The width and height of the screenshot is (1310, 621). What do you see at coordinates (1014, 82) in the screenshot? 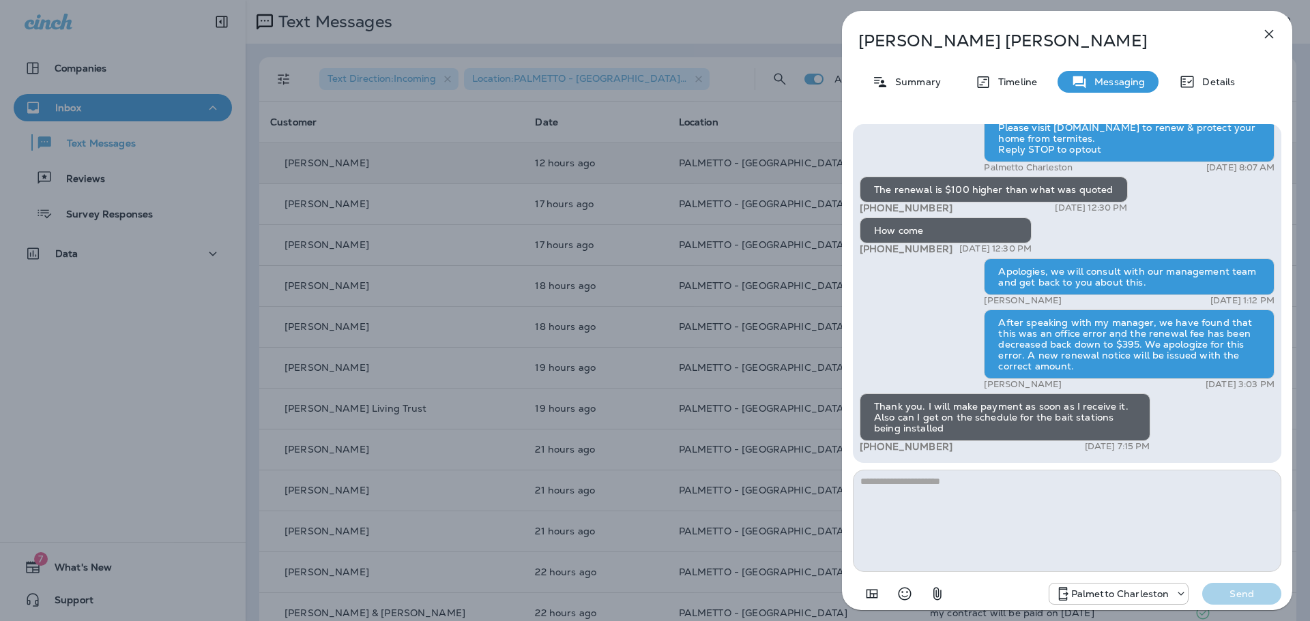
I see `p: Timeline` at bounding box center [1014, 82].